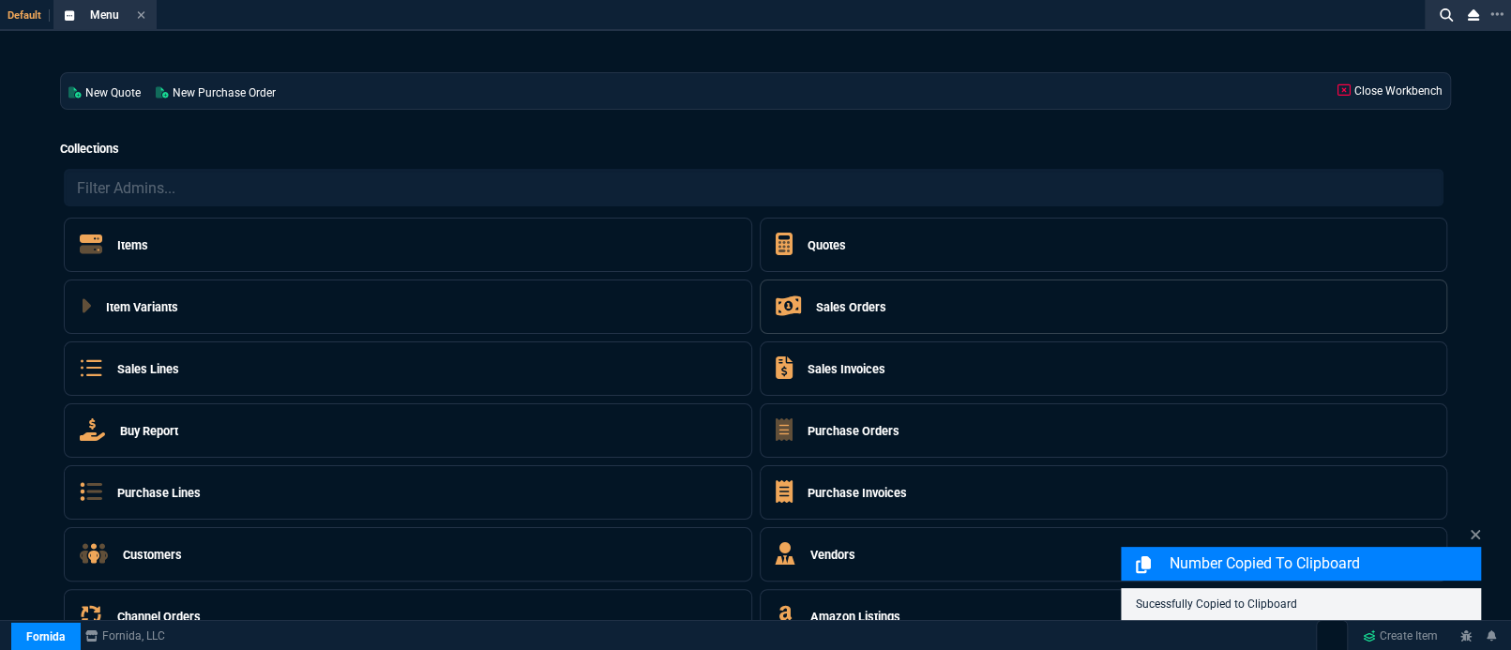 This screenshot has width=1511, height=650. Describe the element at coordinates (1324, 564) in the screenshot. I see `p: Number Copied to Clipboard` at that location.